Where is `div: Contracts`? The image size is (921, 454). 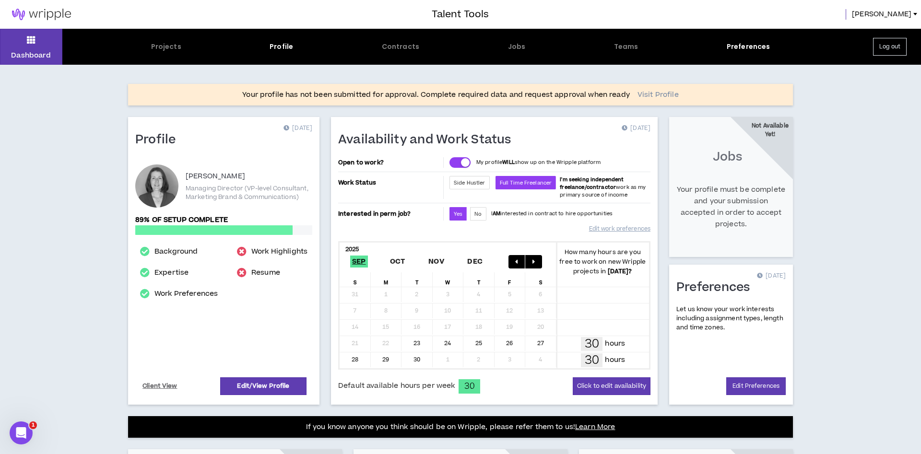
div: Contracts is located at coordinates (401, 47).